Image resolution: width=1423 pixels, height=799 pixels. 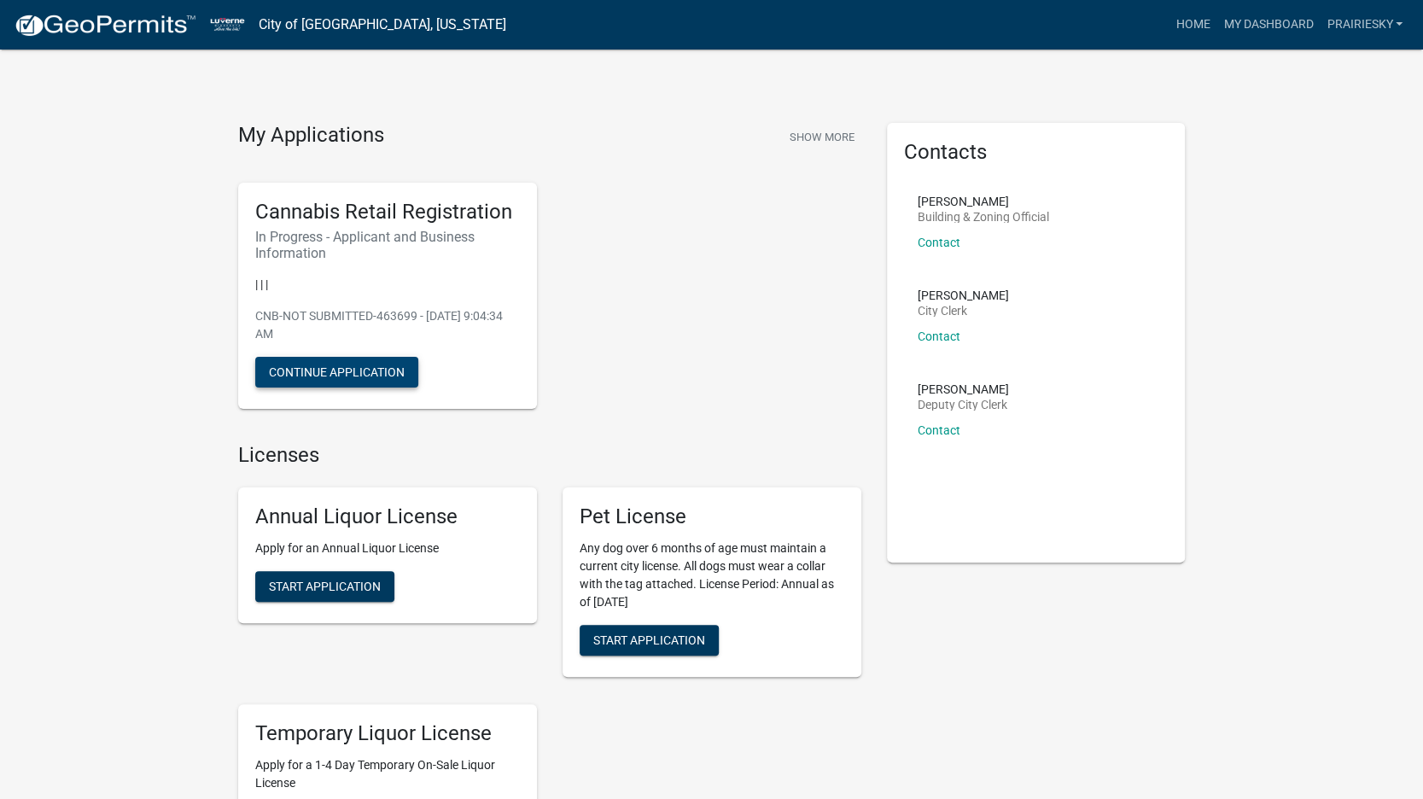 What do you see at coordinates (963, 405) in the screenshot?
I see `p: Deputy City Clerk` at bounding box center [963, 405].